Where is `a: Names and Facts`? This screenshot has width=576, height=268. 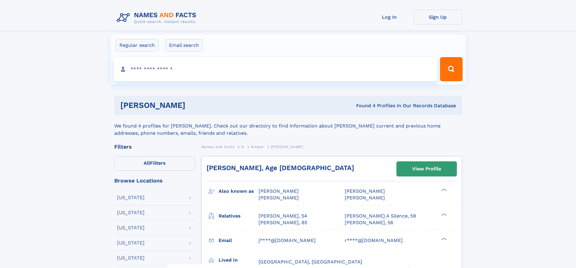 a: Names and Facts is located at coordinates (218, 147).